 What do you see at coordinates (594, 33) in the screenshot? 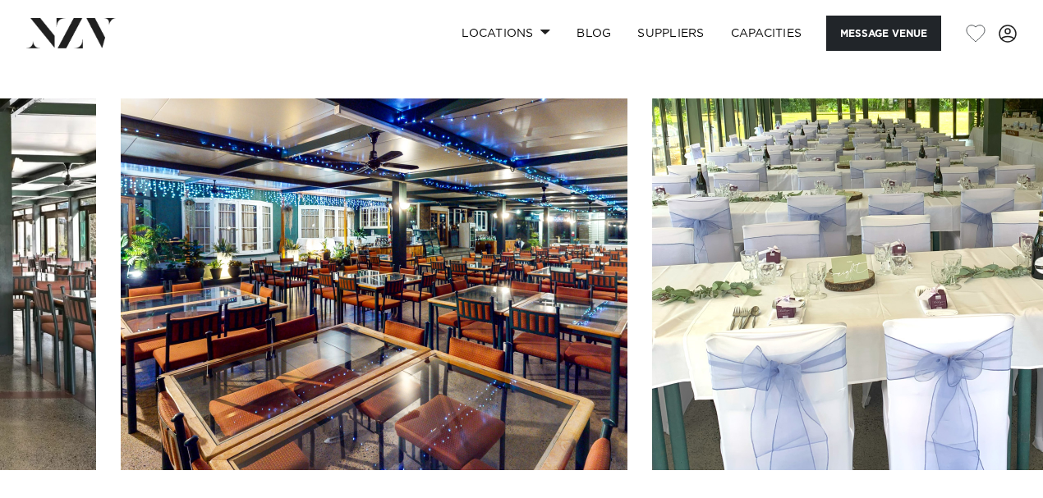
I see `a: BLOG` at bounding box center [594, 33].